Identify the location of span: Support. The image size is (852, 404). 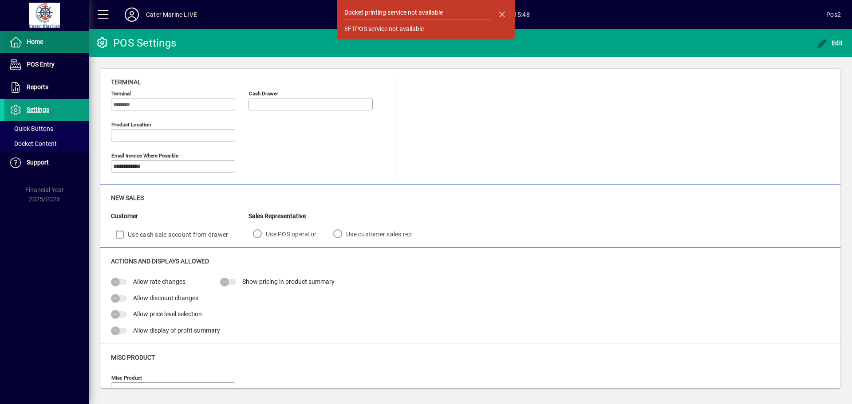
(38, 162).